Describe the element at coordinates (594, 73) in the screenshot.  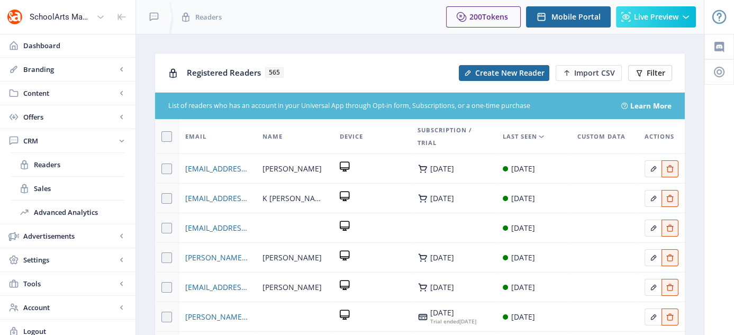
I see `span: Import CSV` at that location.